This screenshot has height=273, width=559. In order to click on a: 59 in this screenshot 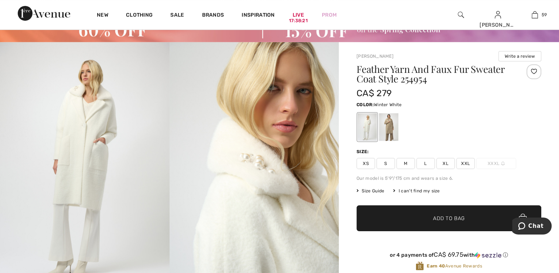, I will do `click(535, 15)`.